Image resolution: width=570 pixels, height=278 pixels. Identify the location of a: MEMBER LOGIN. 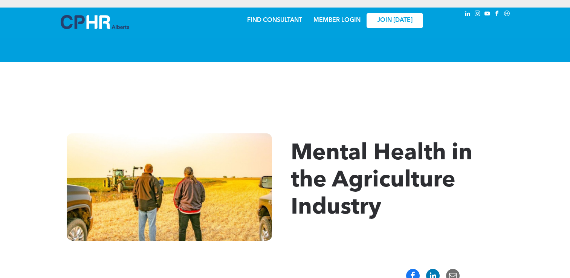
(337, 20).